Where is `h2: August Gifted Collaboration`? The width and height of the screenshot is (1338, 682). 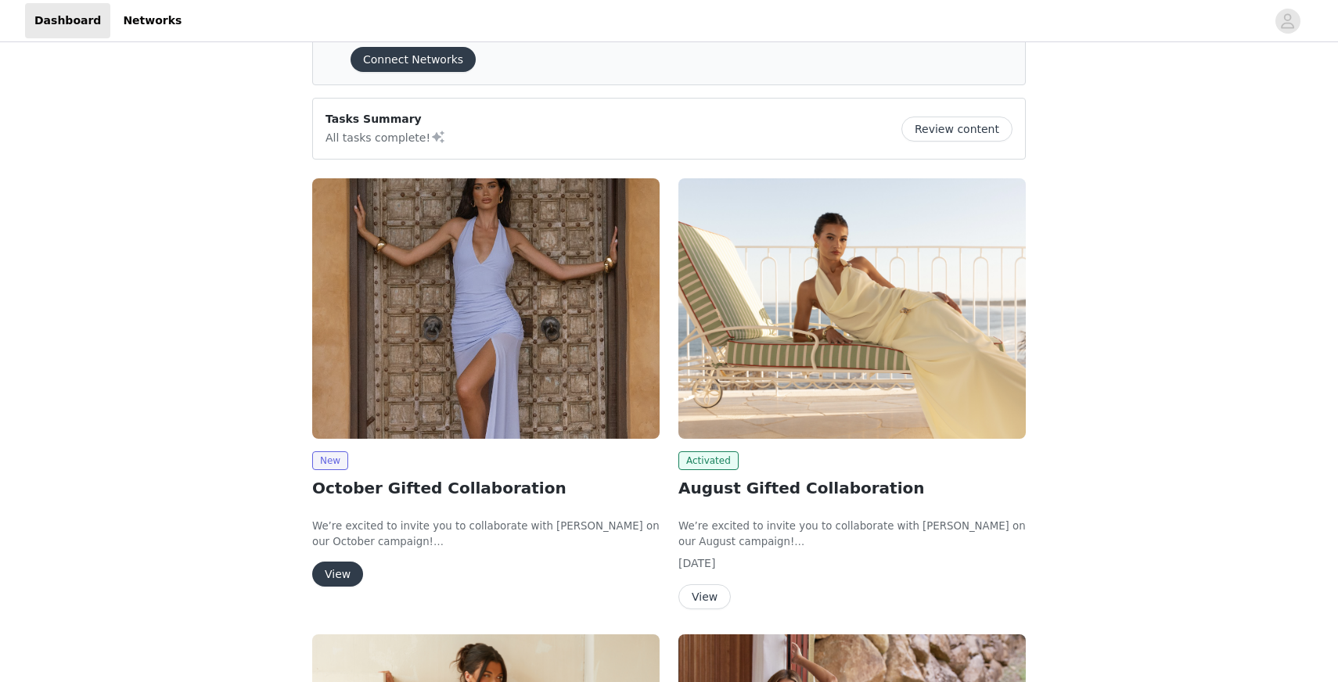
h2: August Gifted Collaboration is located at coordinates (852, 488).